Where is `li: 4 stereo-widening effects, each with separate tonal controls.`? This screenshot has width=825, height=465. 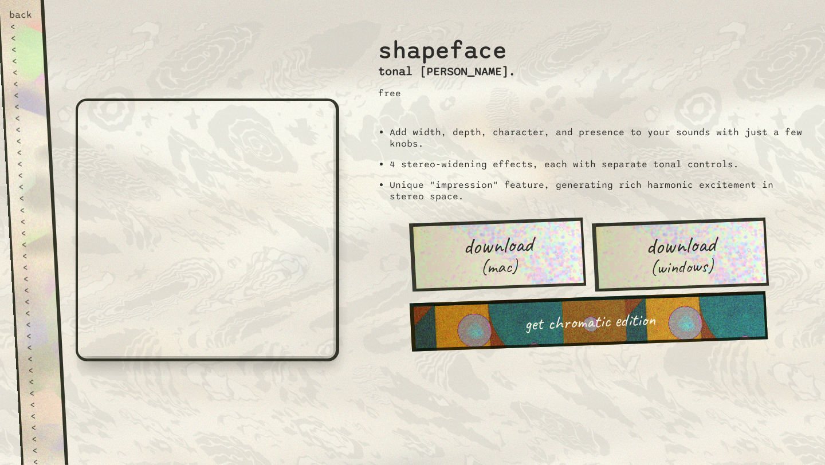 li: 4 stereo-widening effects, each with separate tonal controls. is located at coordinates (601, 164).